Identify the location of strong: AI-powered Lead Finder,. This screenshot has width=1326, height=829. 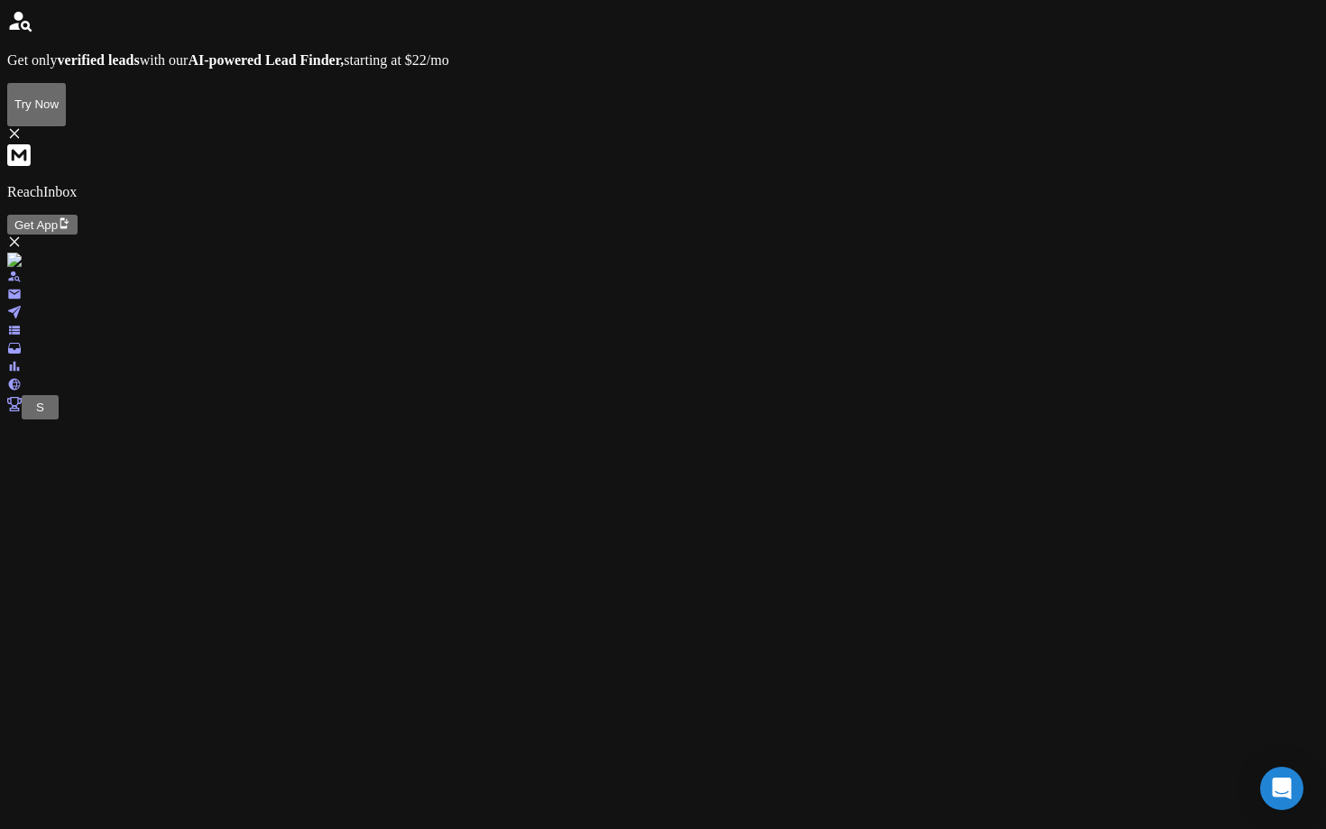
(265, 60).